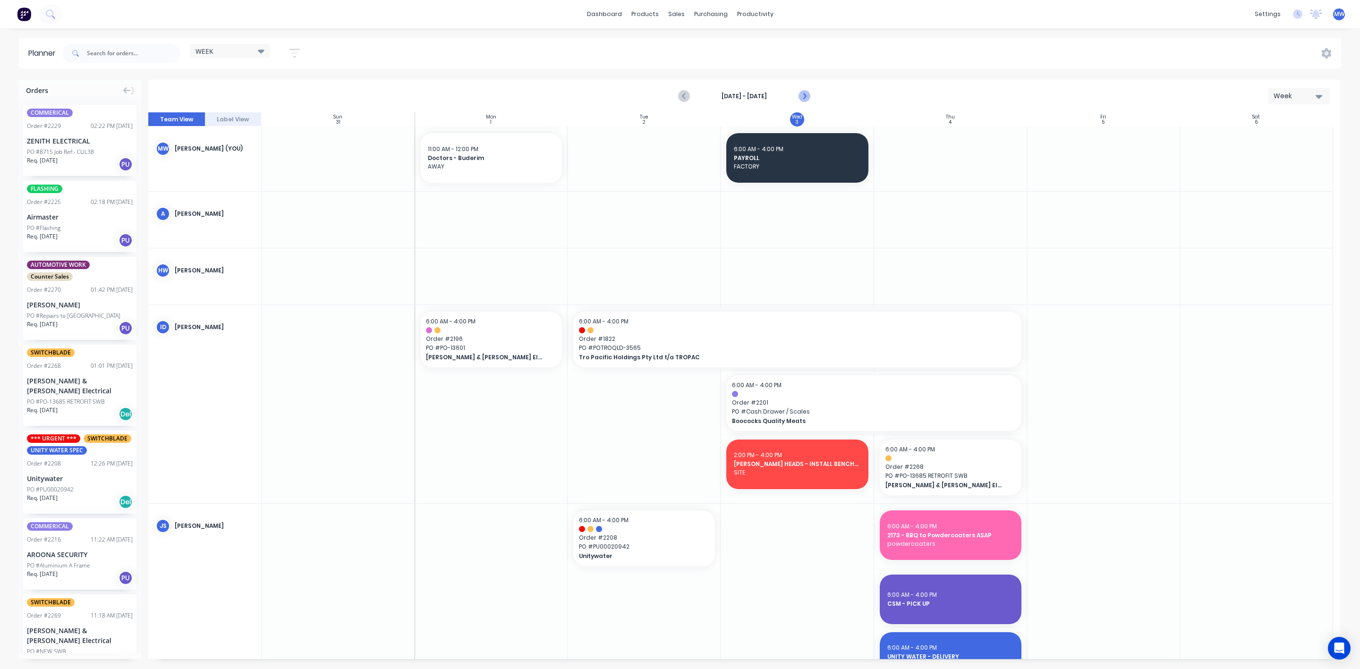 The image size is (1360, 669). What do you see at coordinates (44, 290) in the screenshot?
I see `div: Order # 2270` at bounding box center [44, 290].